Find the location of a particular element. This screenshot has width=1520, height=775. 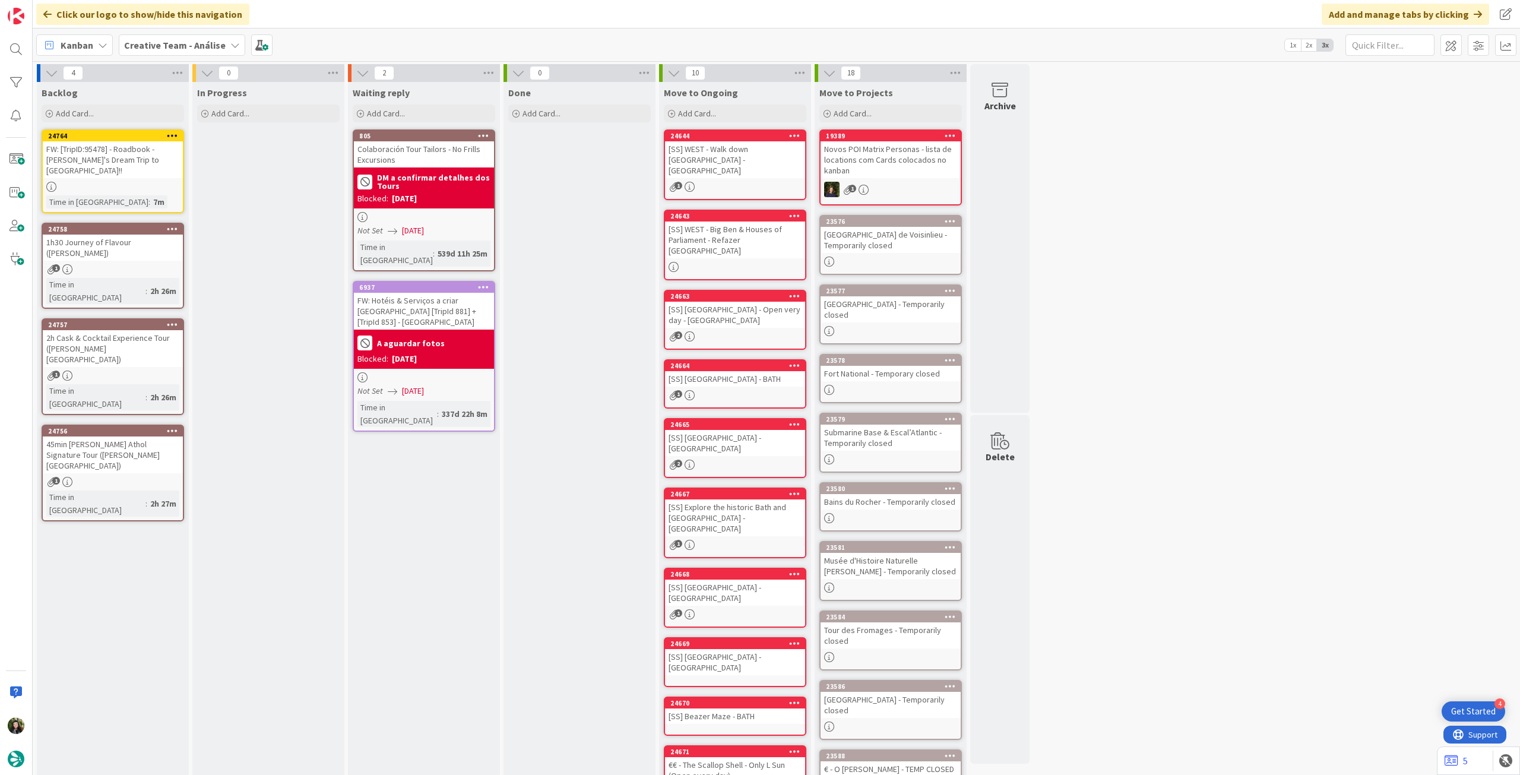

div: 24663 is located at coordinates (737, 296).